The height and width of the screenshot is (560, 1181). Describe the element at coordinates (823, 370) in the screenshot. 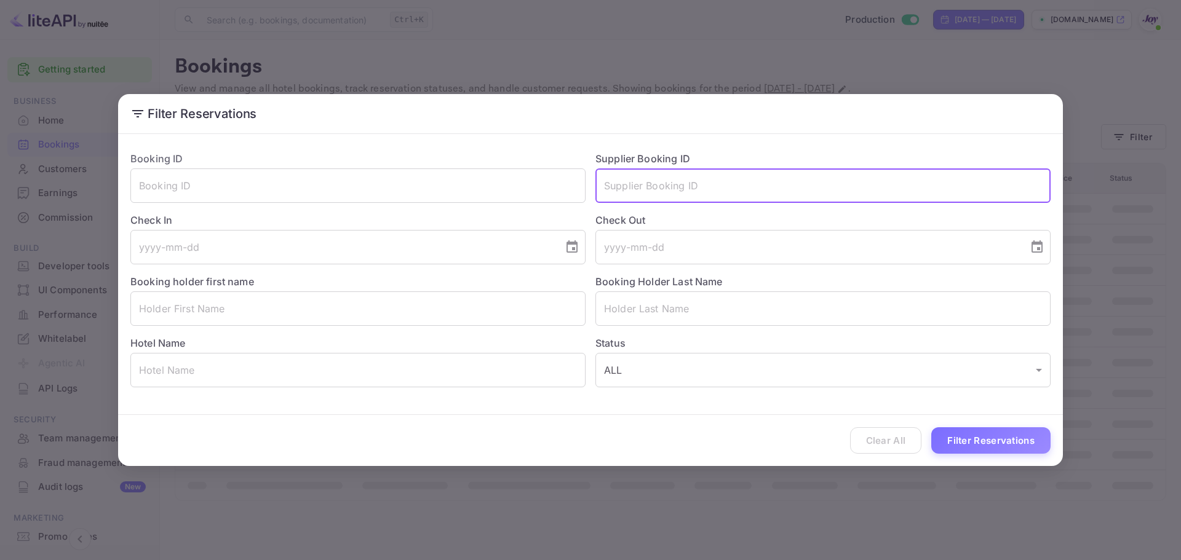

I see `div: ALL` at that location.